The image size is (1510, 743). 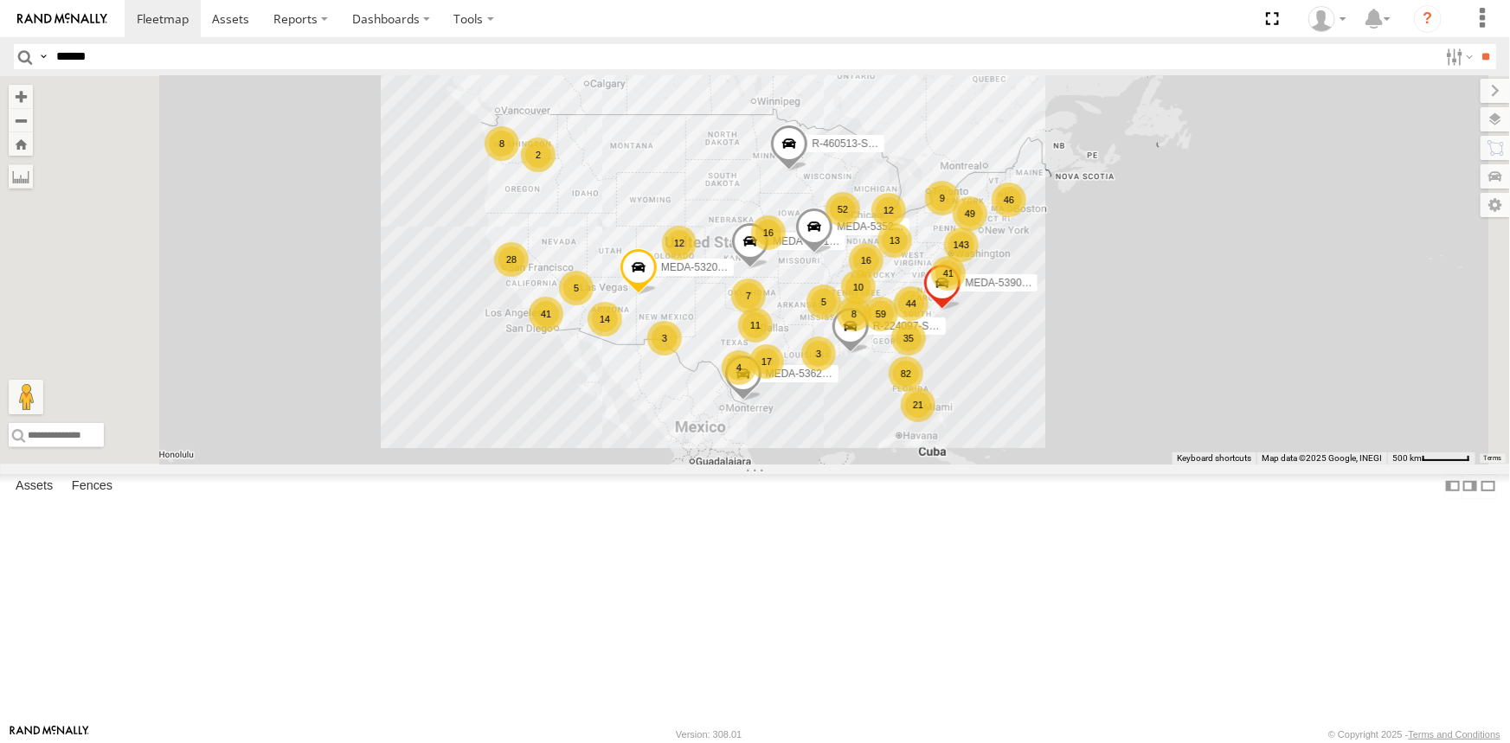 What do you see at coordinates (704, 267) in the screenshot?
I see `span: MEDA-532003-Roll` at bounding box center [704, 267].